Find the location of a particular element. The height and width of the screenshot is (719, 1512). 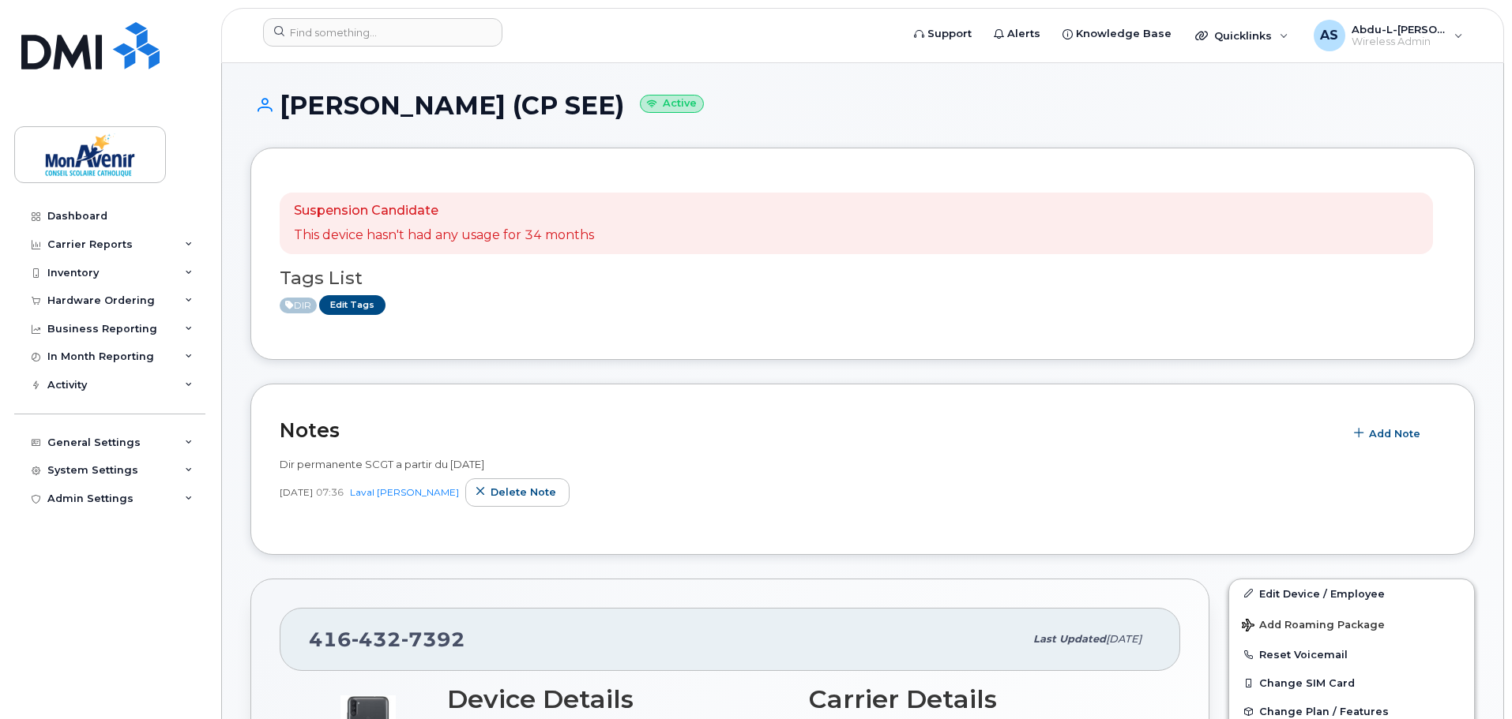

span: 7392 is located at coordinates (433, 640).